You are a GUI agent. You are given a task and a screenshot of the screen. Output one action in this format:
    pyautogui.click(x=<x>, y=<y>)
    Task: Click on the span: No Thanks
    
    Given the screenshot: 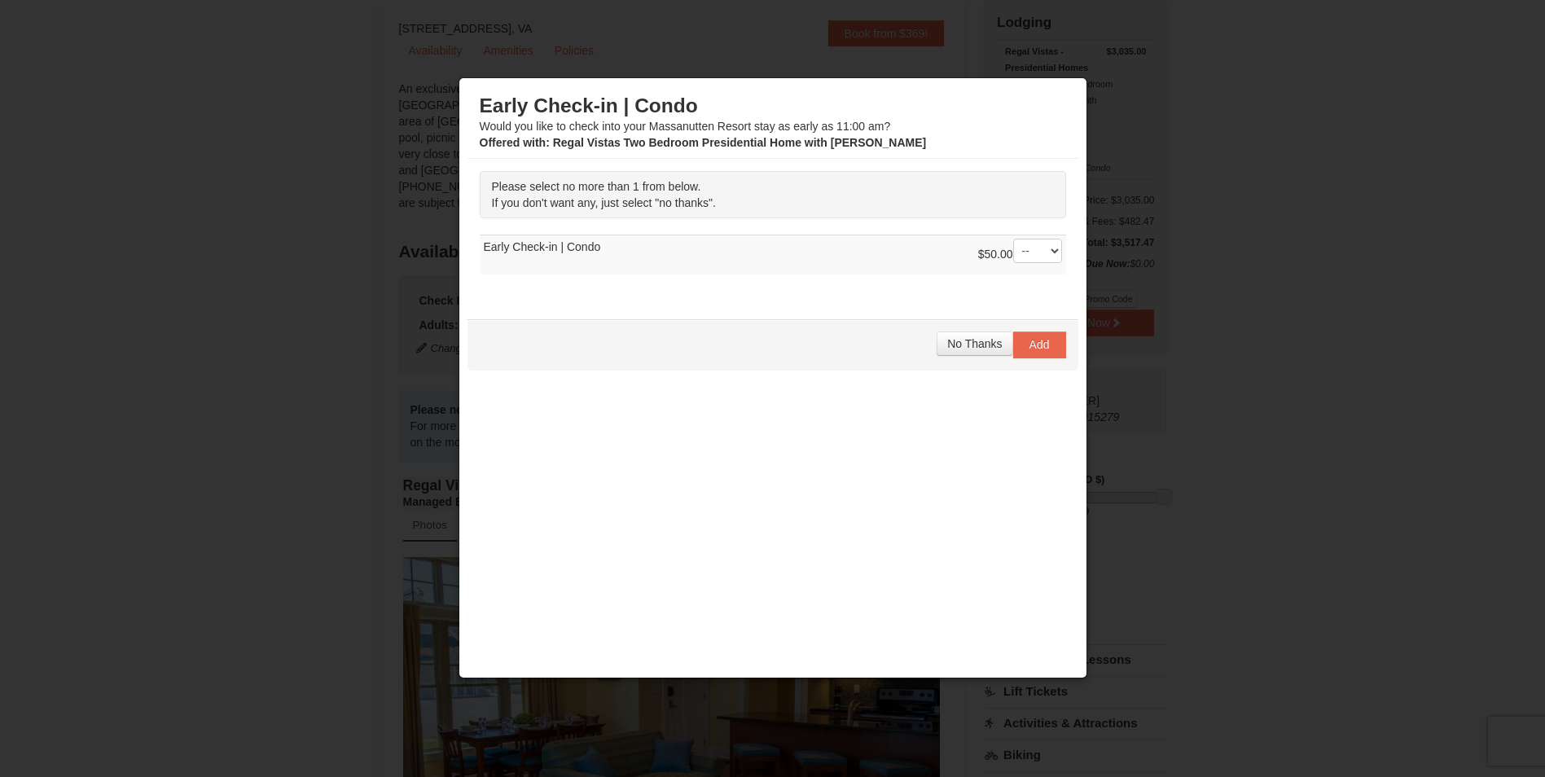 What is the action you would take?
    pyautogui.click(x=974, y=344)
    